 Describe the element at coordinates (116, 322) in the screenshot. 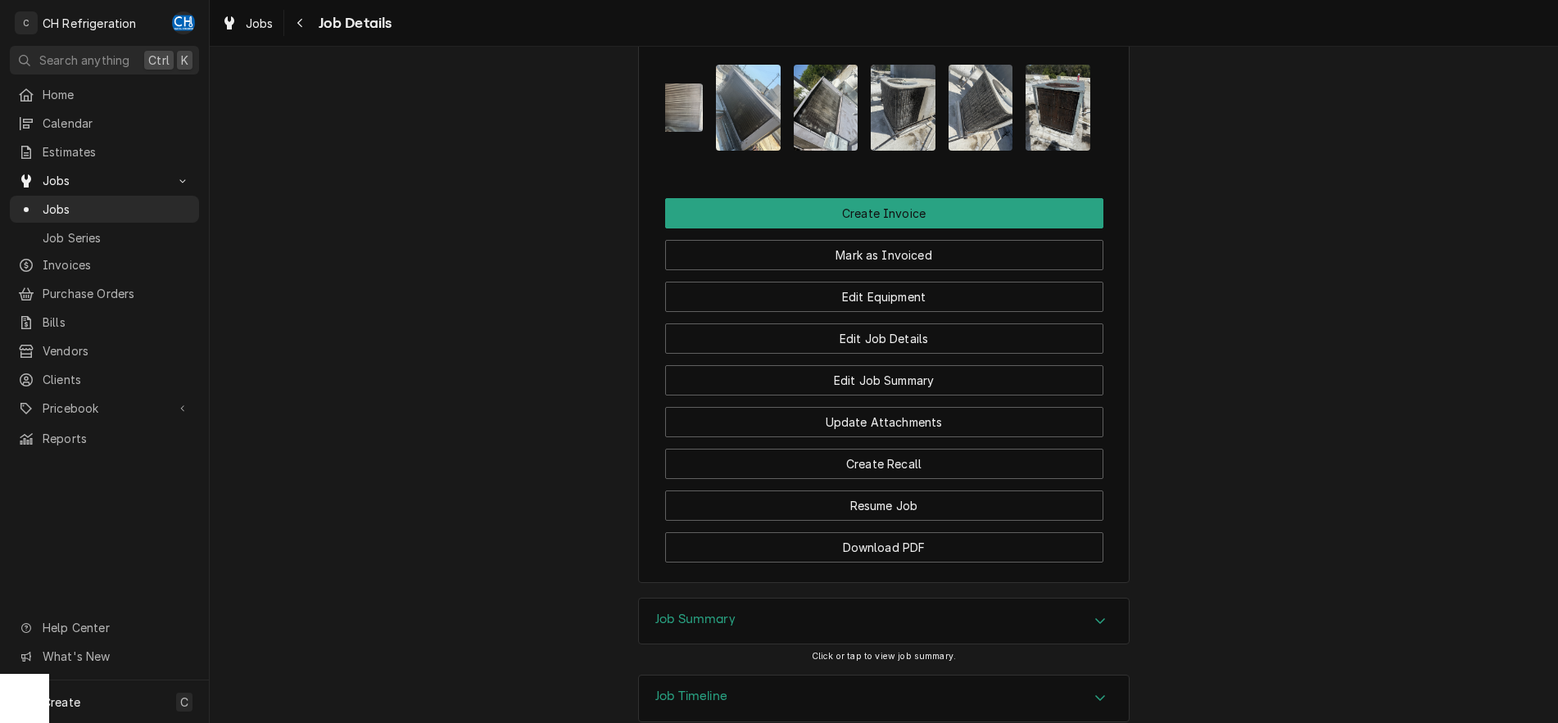

I see `span: Bills` at that location.